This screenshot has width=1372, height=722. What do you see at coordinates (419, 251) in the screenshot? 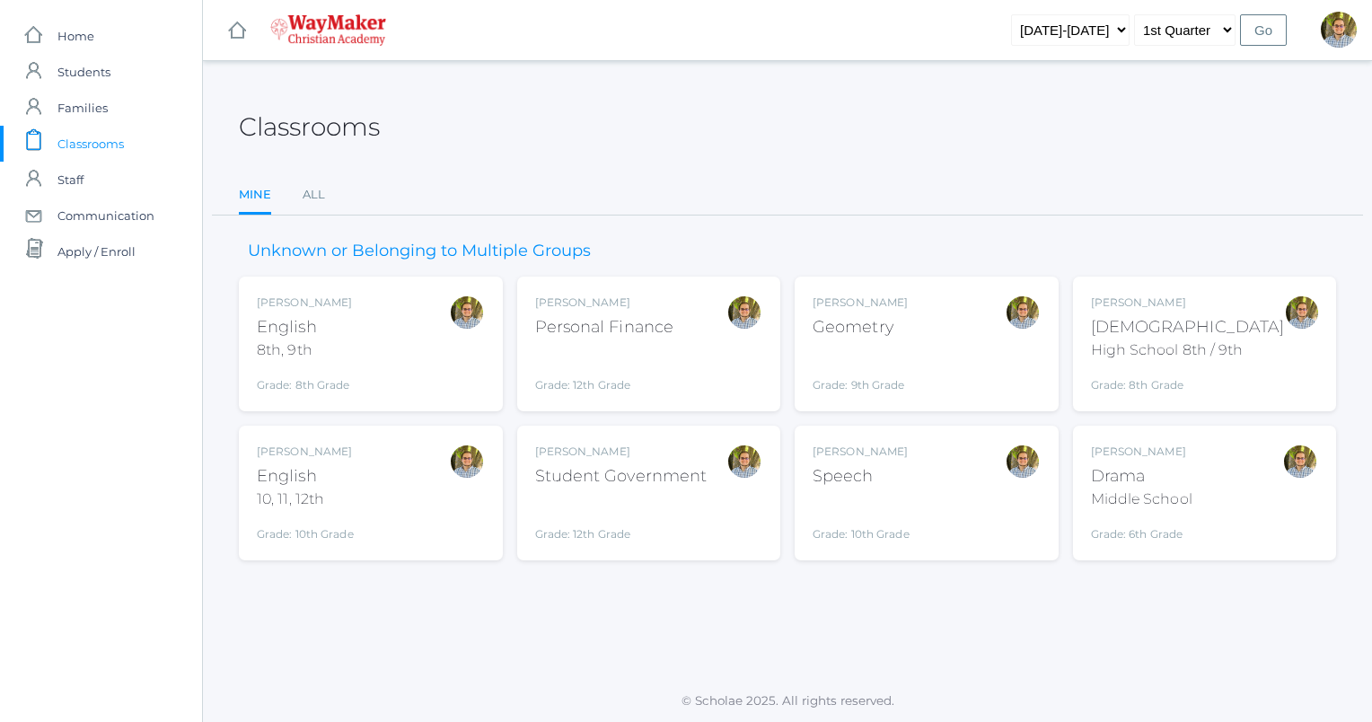
I see `h3: Unknown or Belonging to Multiple Groups` at bounding box center [419, 251].